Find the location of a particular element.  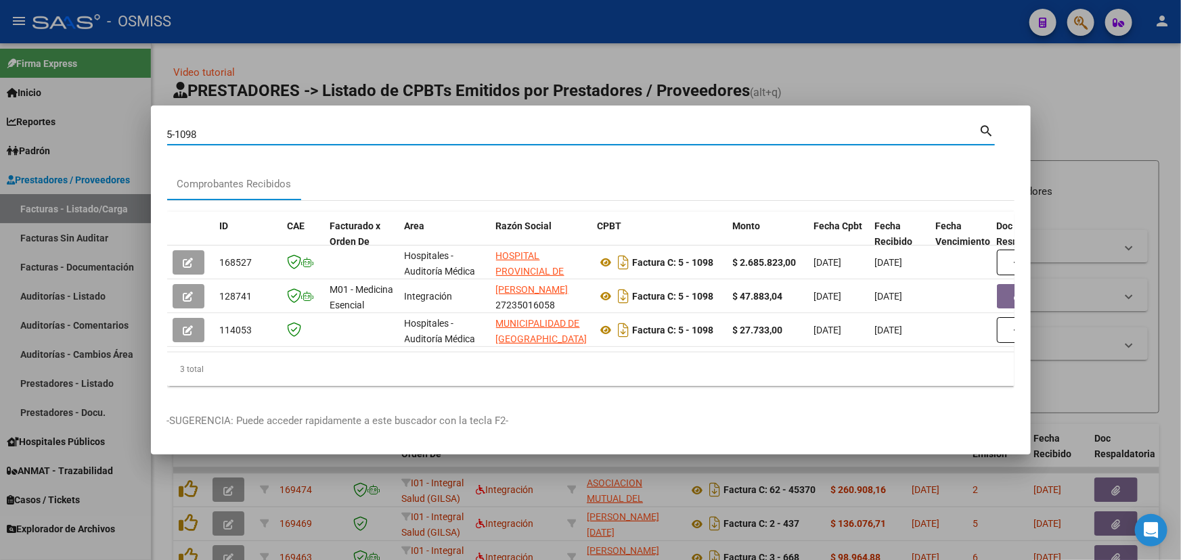

div: 168527 is located at coordinates (248, 263).